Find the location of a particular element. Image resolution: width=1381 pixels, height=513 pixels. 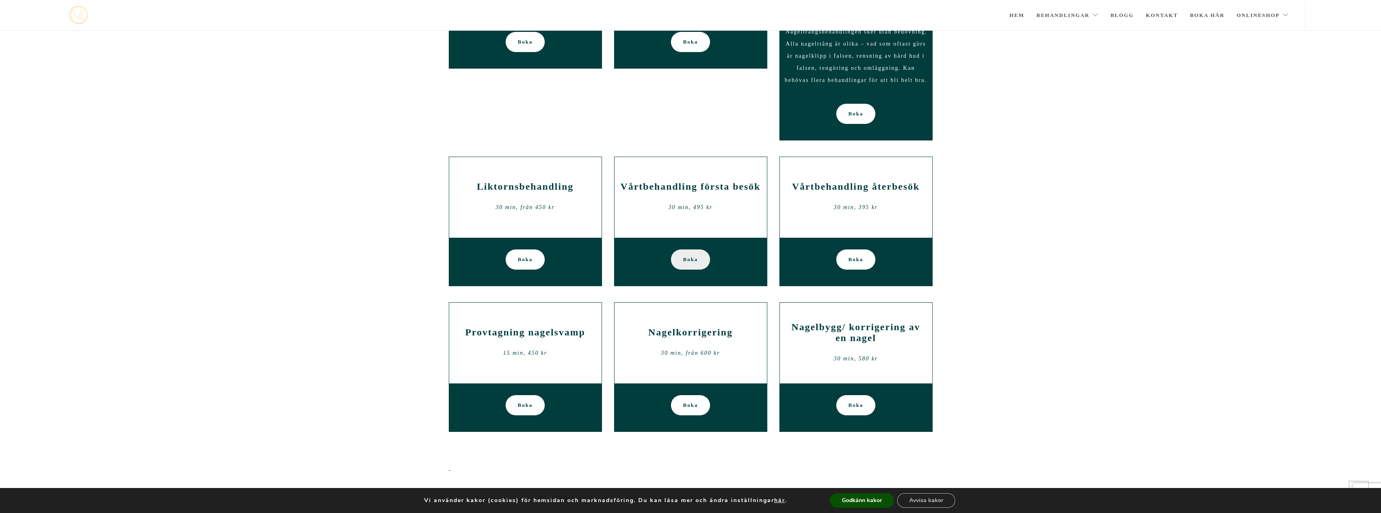

a: Blogg is located at coordinates (1122, 15).